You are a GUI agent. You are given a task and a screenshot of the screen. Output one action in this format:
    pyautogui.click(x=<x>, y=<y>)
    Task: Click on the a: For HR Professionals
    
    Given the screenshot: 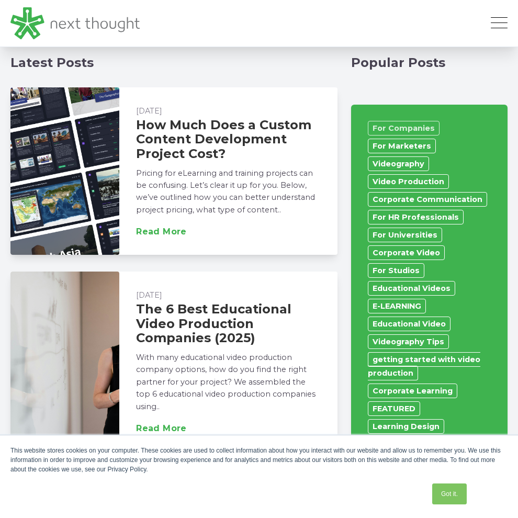 What is the action you would take?
    pyautogui.click(x=416, y=217)
    